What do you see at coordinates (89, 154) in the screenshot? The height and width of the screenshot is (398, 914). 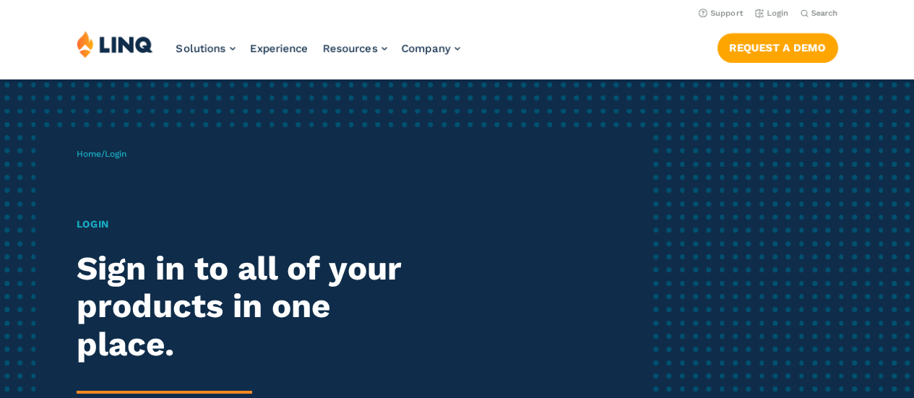 I see `a: Home` at bounding box center [89, 154].